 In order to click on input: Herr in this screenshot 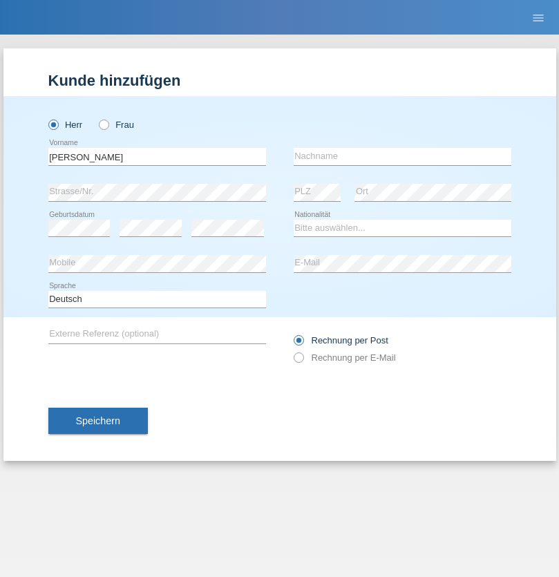, I will do `click(52, 124)`.